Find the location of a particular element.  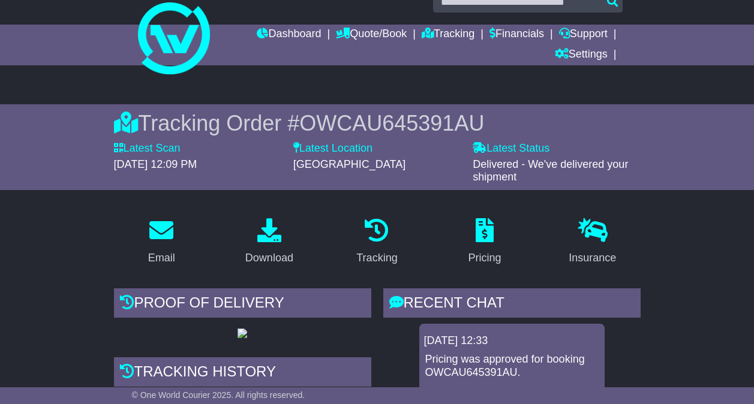

div: Pricing is located at coordinates (485, 258).